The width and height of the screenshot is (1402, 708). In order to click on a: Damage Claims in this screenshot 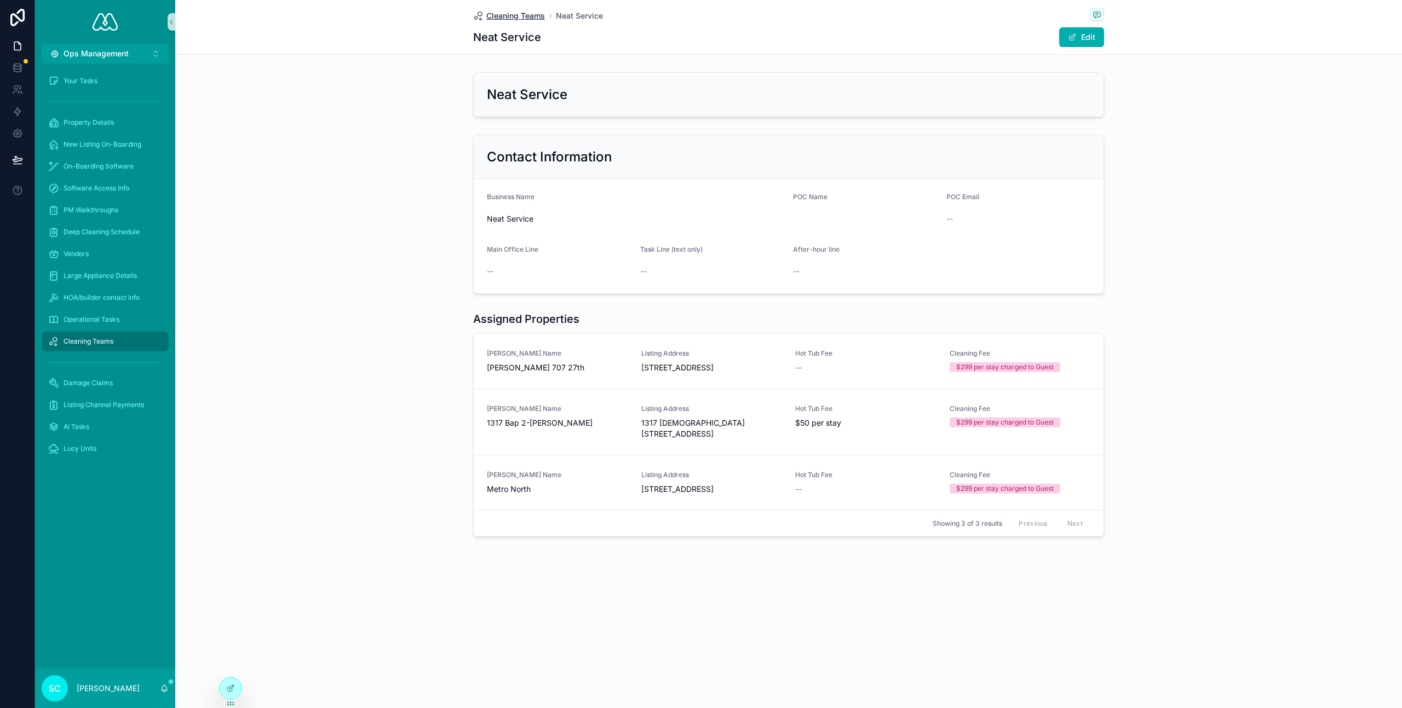, I will do `click(105, 383)`.